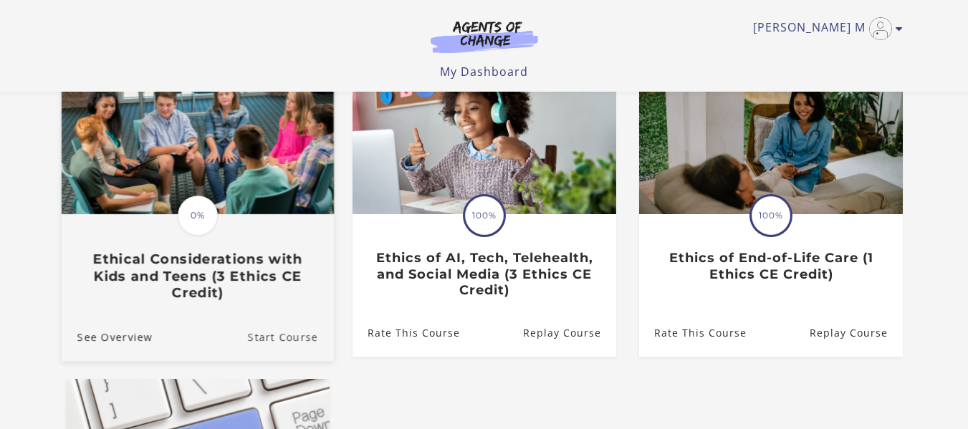 The image size is (968, 429). I want to click on a: Ethics of AI, Tech, Telehealth, and Social Media (3 Ethics CE Credit): Rate This Course, so click(406, 332).